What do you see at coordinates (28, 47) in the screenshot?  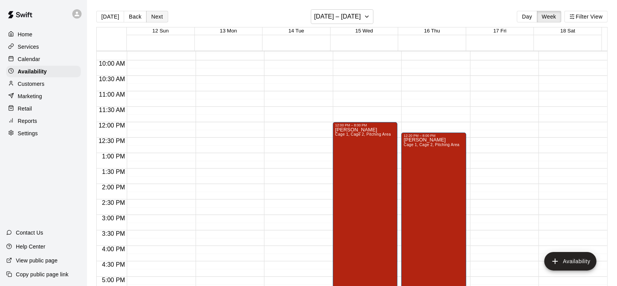 I see `p: Services` at bounding box center [28, 47].